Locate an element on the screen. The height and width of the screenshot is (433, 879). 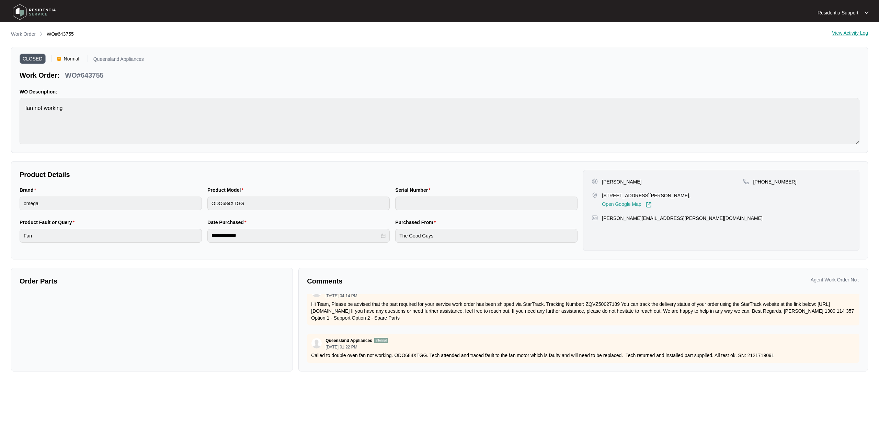
label: Date Purchased is located at coordinates (228, 222).